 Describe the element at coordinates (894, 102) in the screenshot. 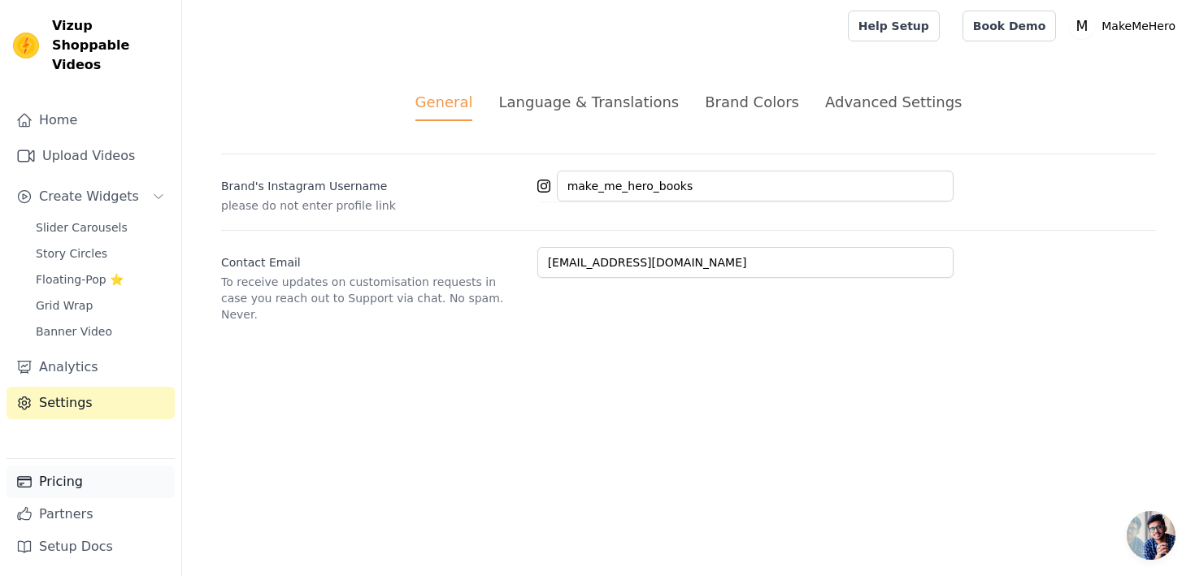

I see `div: Advanced Settings` at that location.